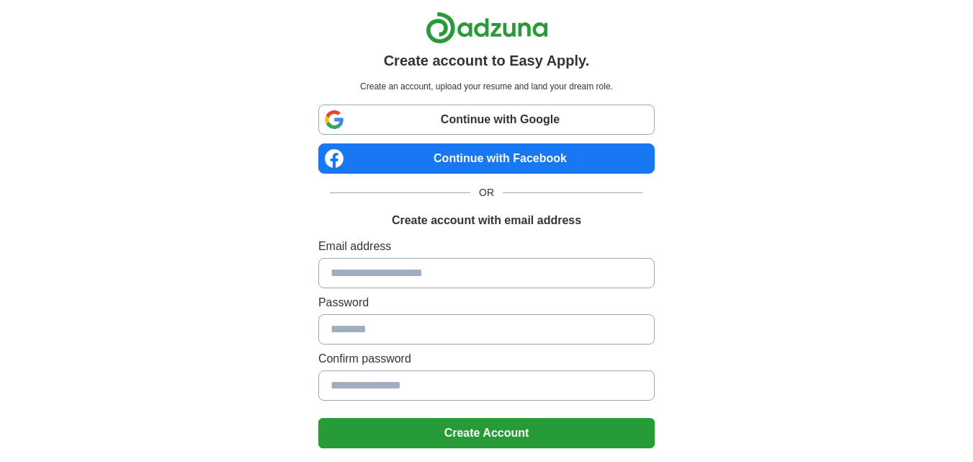 The image size is (973, 462). I want to click on a: Continue with Google, so click(486, 120).